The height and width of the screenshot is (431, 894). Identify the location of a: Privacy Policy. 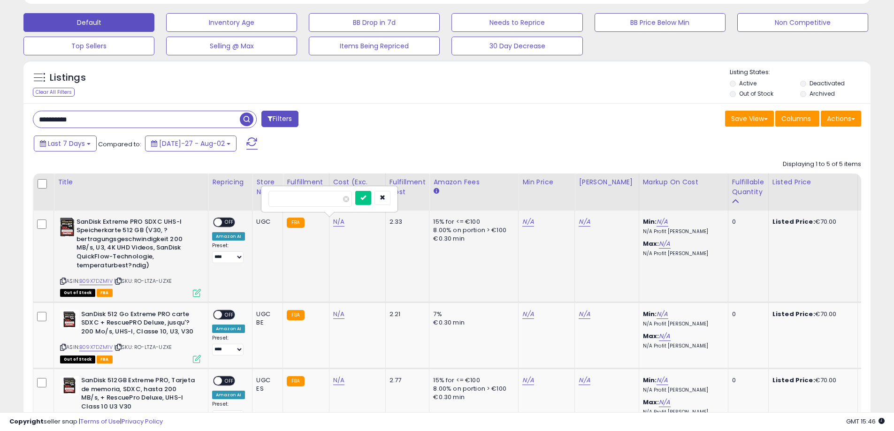
(142, 421).